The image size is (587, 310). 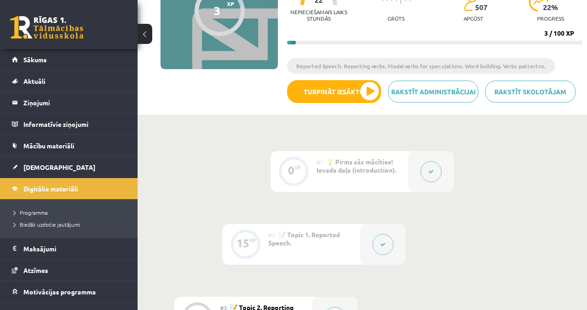 I want to click on span: Sākums, so click(x=35, y=60).